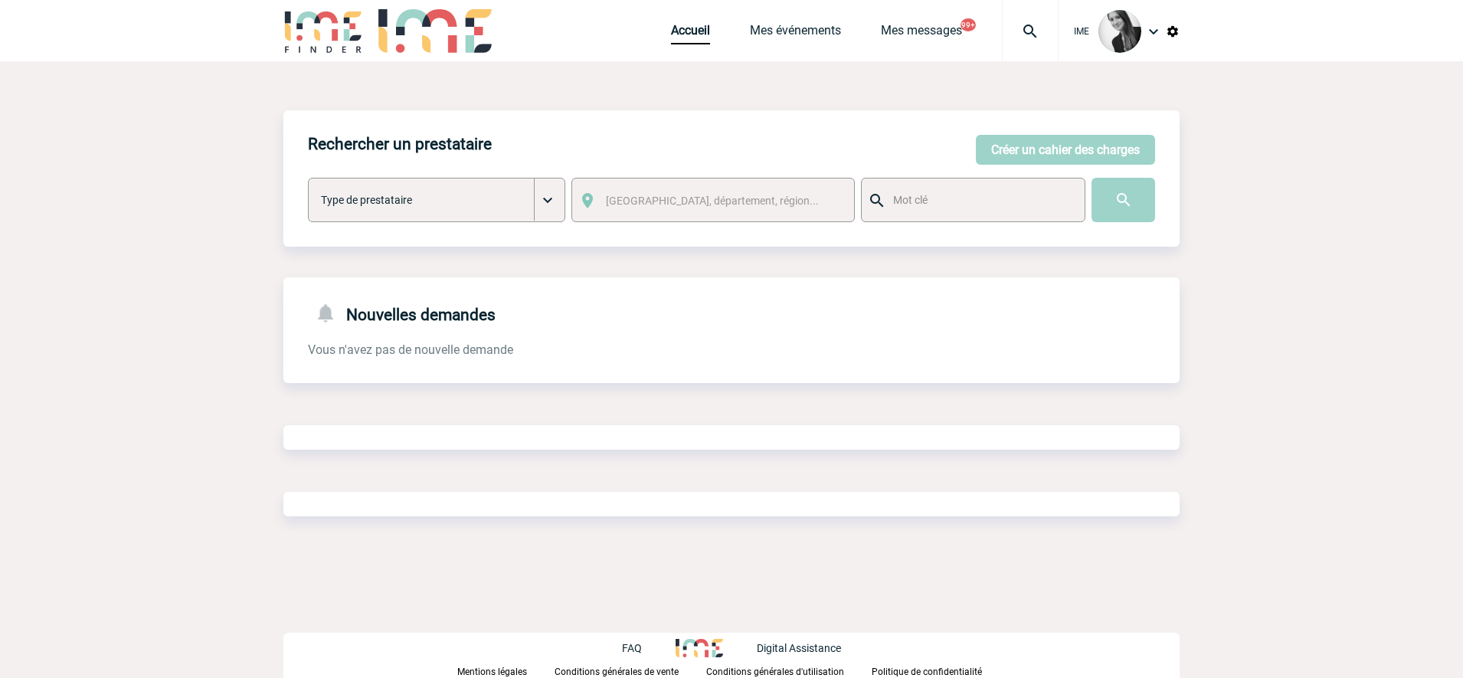 The image size is (1463, 678). I want to click on p: Politique de confidentialité, so click(927, 672).